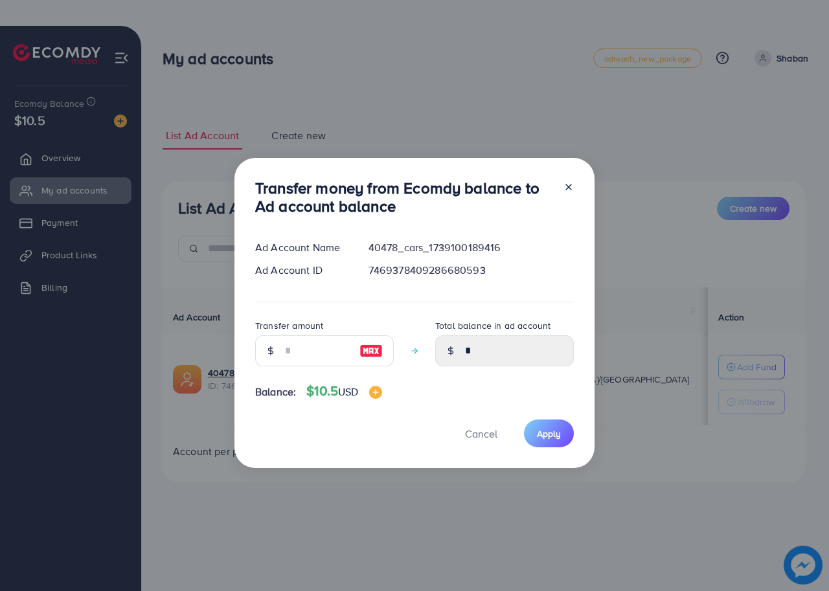  Describe the element at coordinates (493, 326) in the screenshot. I see `label: Total balance in ad account` at that location.